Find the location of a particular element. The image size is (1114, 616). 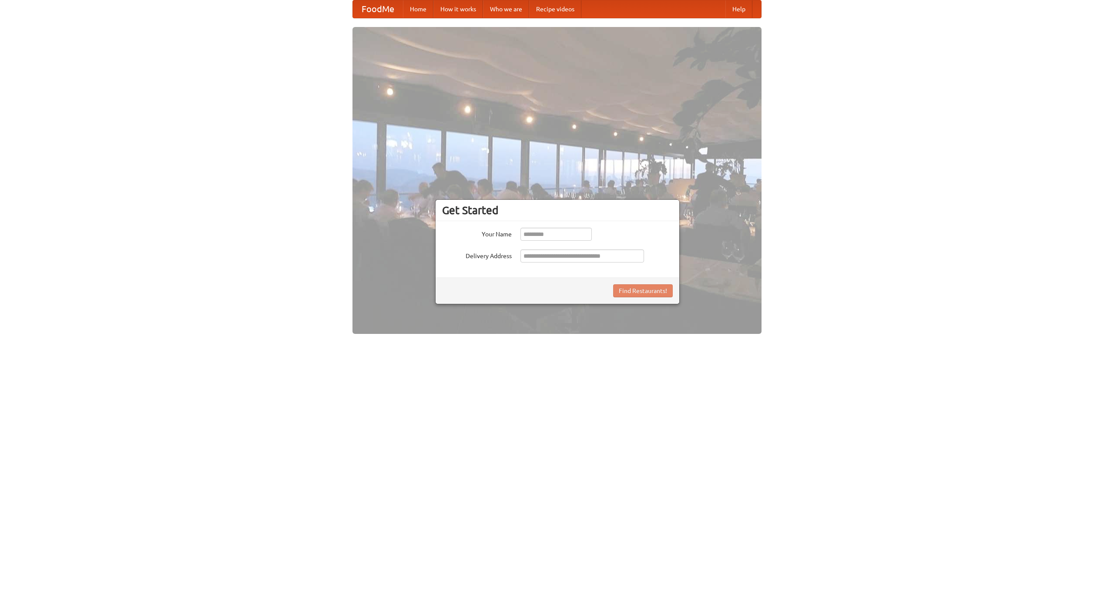

a: How it works is located at coordinates (458, 9).